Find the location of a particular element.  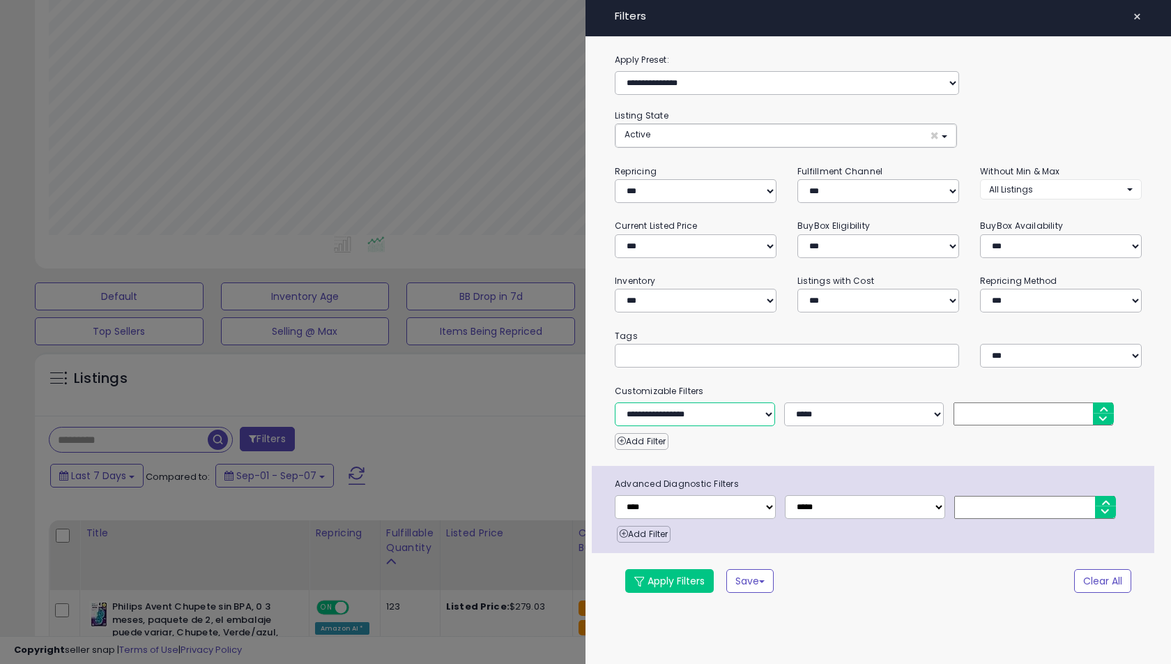

label: Apply Preset: is located at coordinates (879, 60).